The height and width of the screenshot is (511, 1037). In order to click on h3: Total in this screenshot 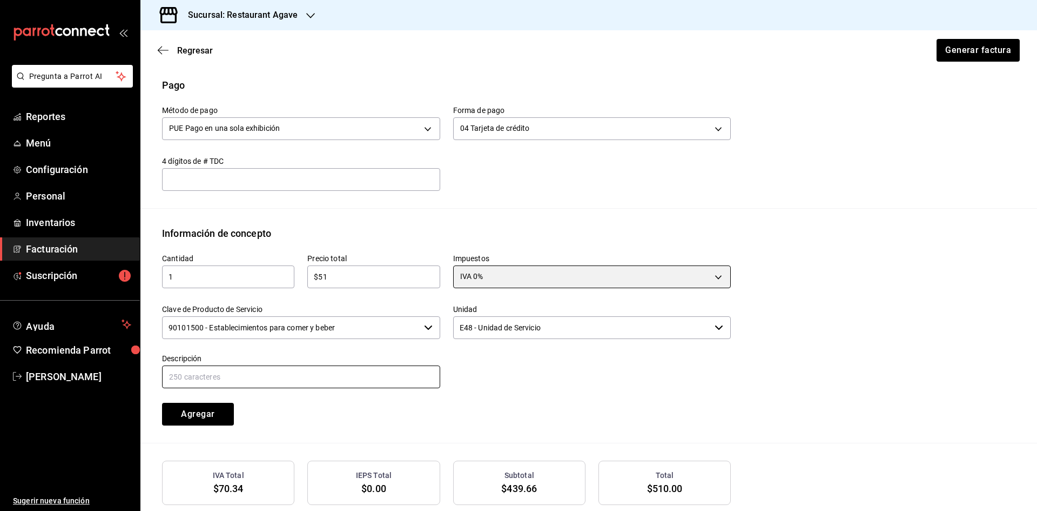, I will do `click(665, 475)`.